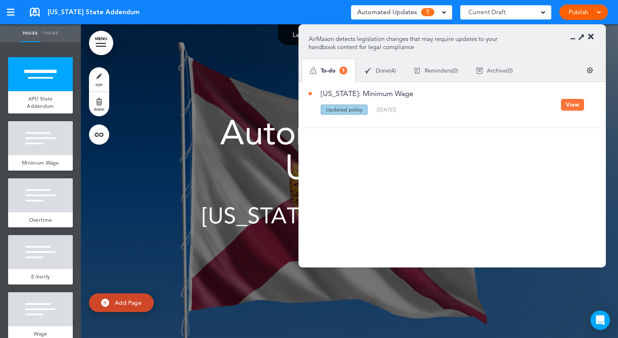  What do you see at coordinates (40, 219) in the screenshot?
I see `span: Overtime` at bounding box center [40, 219].